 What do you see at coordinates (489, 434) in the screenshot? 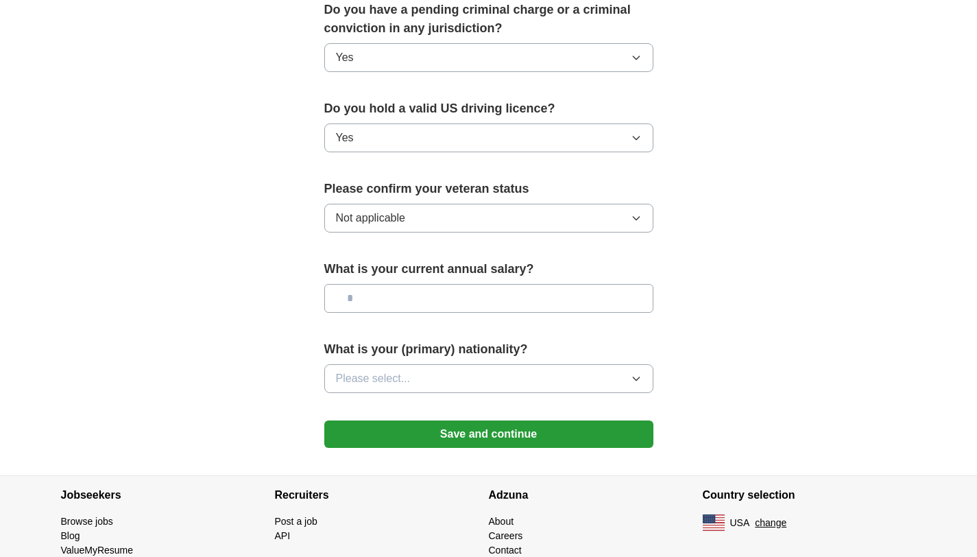
I see `button: Save and continue` at bounding box center [489, 434].